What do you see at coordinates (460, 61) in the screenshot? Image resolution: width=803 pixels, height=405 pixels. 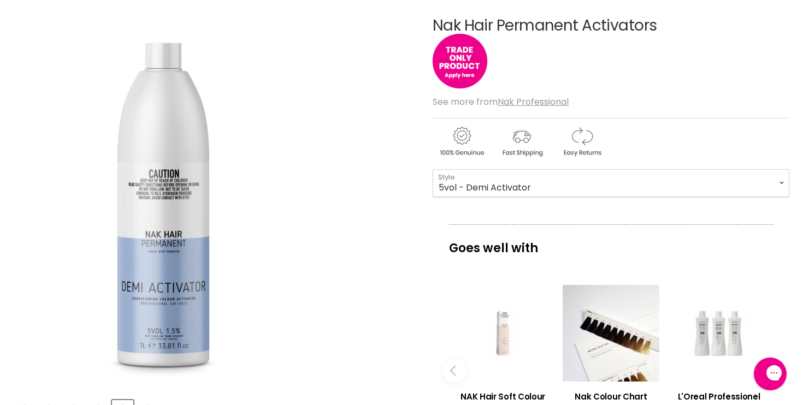 I see `img: tradeonly_small.jpg` at bounding box center [460, 61].